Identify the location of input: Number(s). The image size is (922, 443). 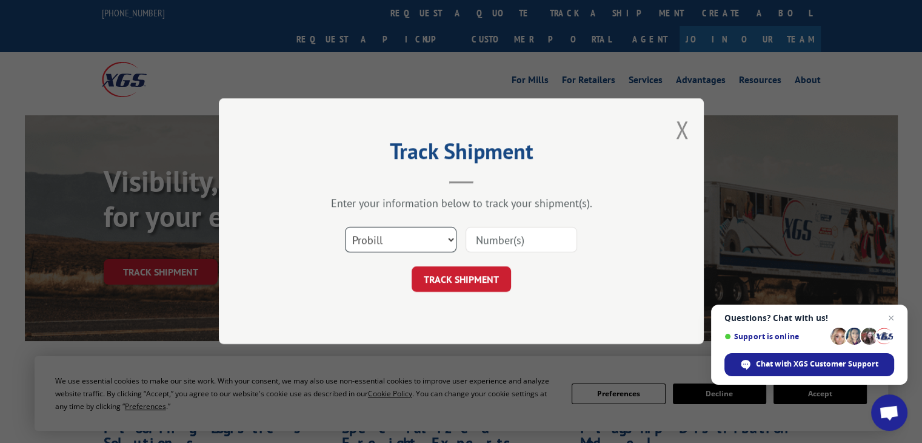
(522, 240).